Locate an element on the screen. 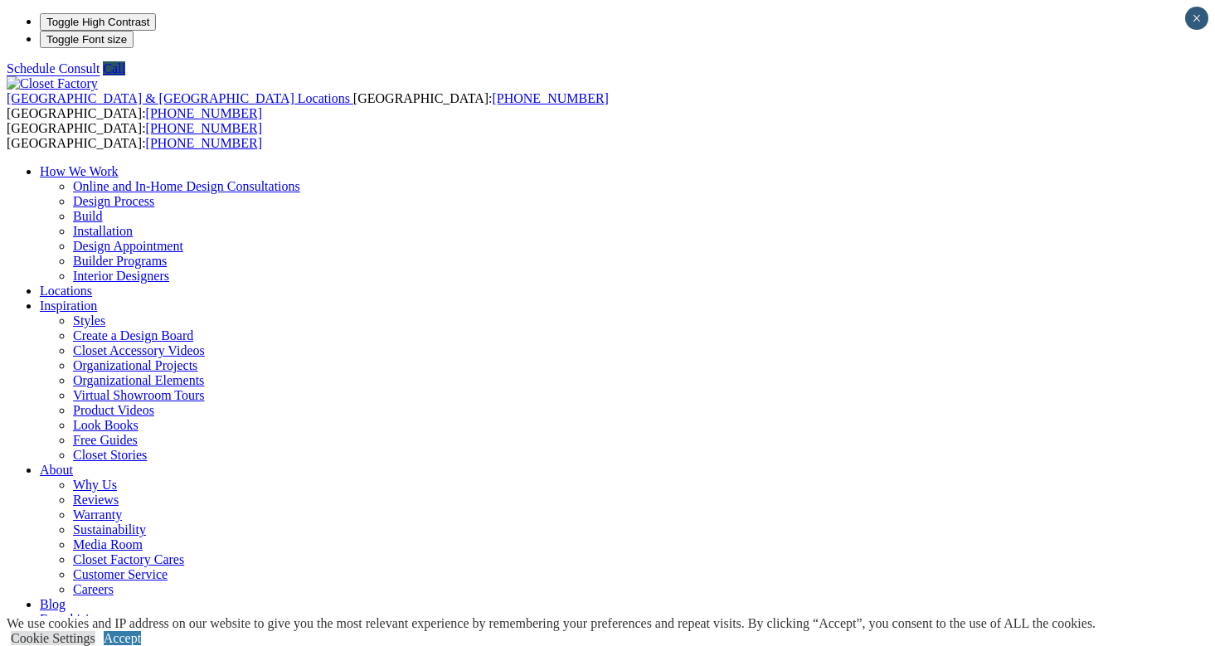 This screenshot has width=1215, height=646. img: Closet Factory is located at coordinates (52, 84).